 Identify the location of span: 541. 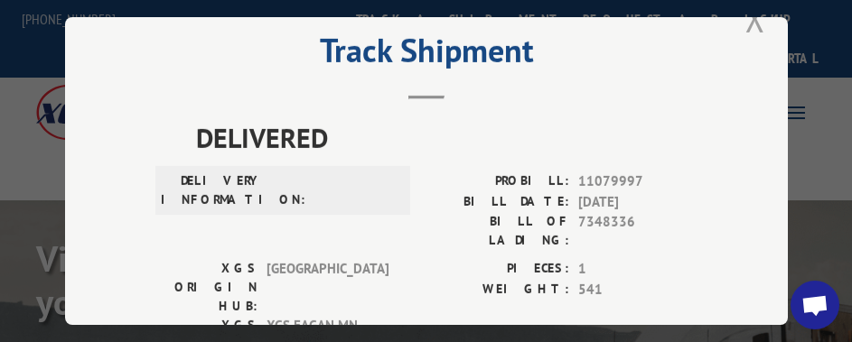
(638, 290).